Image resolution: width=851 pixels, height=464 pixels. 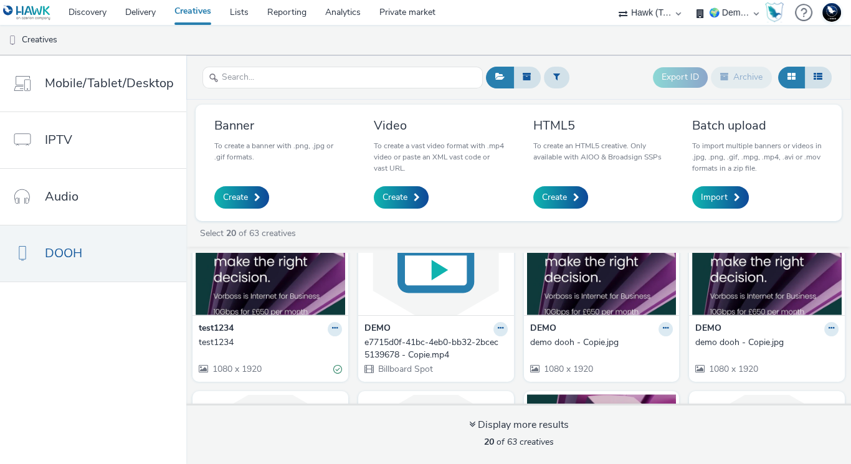 What do you see at coordinates (720, 197) in the screenshot?
I see `a: Import` at bounding box center [720, 197].